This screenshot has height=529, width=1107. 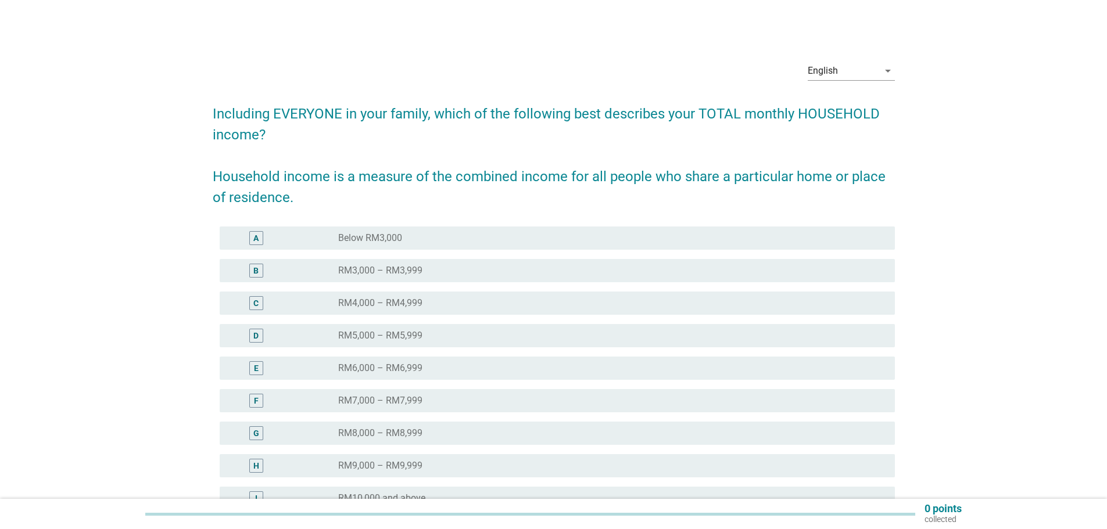 I want to click on div: C, so click(x=256, y=303).